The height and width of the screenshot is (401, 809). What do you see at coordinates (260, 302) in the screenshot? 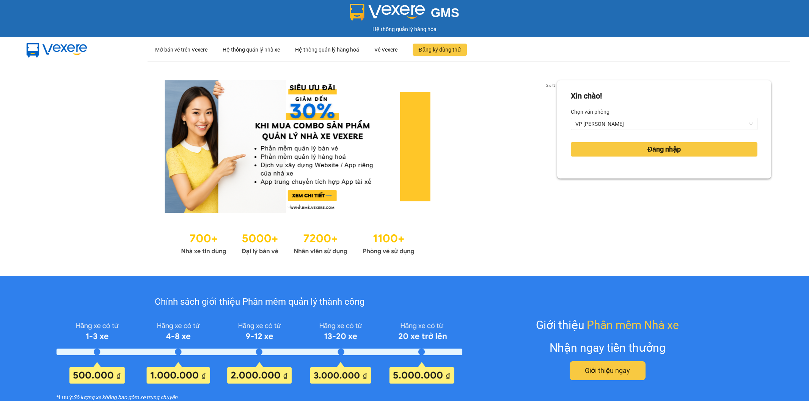
I see `div: Chính sách giới thiệu Phần mềm quản lý thành công` at bounding box center [260, 302].